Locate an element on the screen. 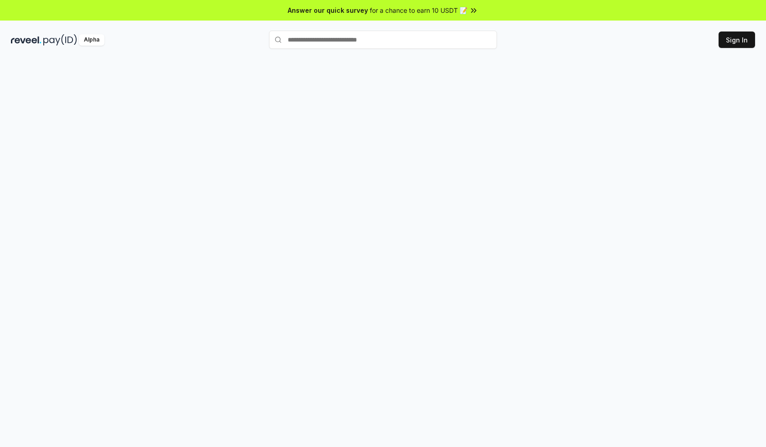 This screenshot has width=766, height=447. img: pay_id is located at coordinates (60, 40).